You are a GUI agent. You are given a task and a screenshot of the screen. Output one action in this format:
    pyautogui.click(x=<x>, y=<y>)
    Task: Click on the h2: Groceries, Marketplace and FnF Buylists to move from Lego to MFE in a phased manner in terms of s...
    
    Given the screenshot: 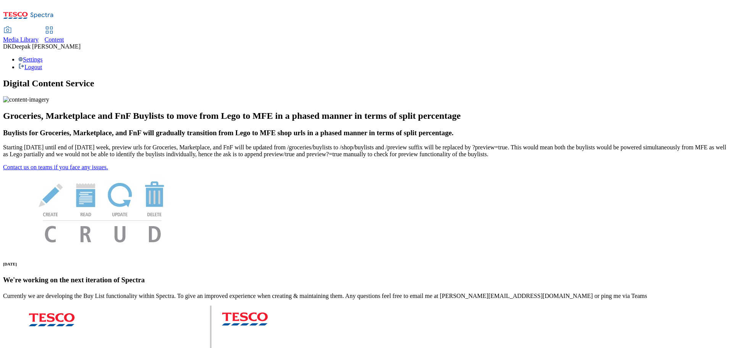 What is the action you would take?
    pyautogui.click(x=366, y=116)
    